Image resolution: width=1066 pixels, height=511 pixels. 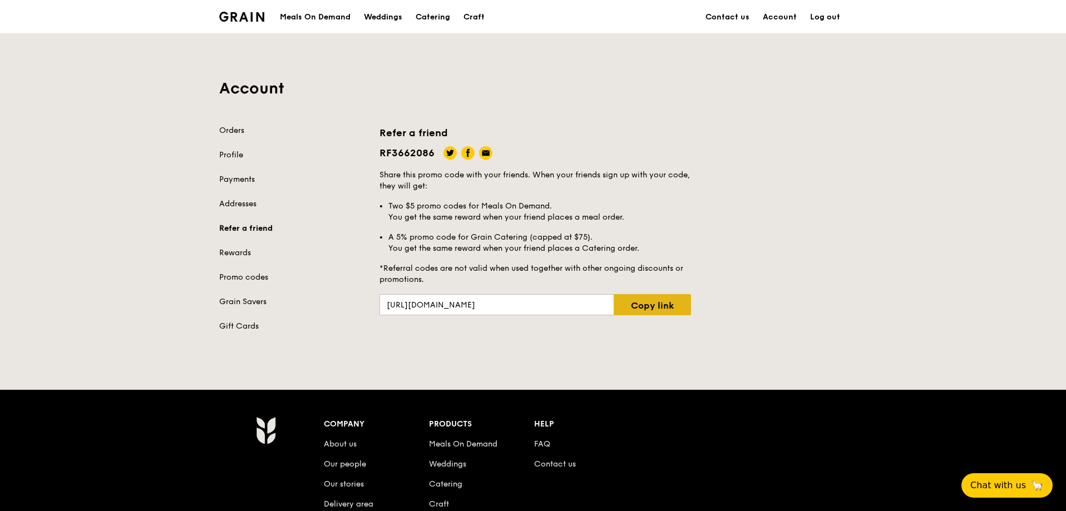 What do you see at coordinates (779, 17) in the screenshot?
I see `a: Account` at bounding box center [779, 17].